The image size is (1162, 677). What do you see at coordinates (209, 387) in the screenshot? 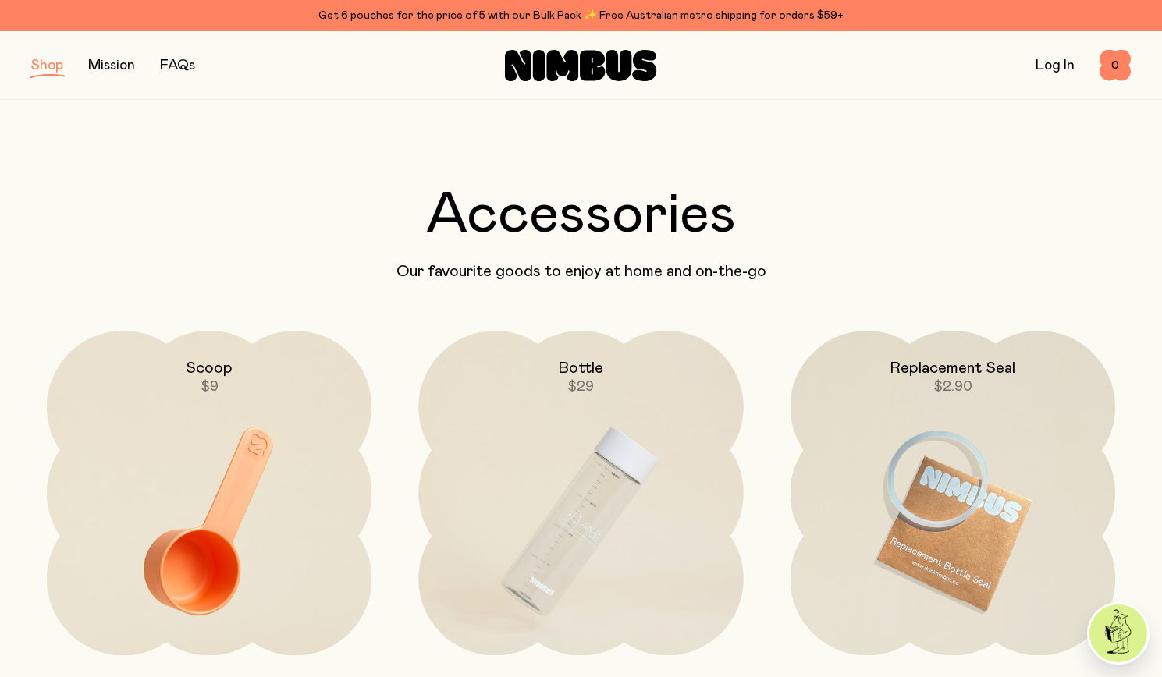
I see `span: $9` at bounding box center [209, 387].